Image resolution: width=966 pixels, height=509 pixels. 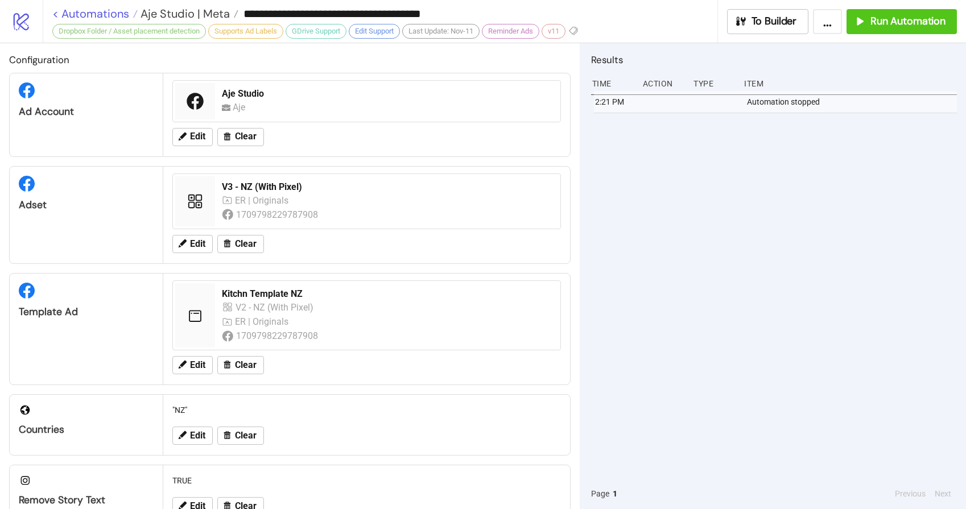 What do you see at coordinates (387, 187) in the screenshot?
I see `div: V3 - NZ (With Pixel)` at bounding box center [387, 187].